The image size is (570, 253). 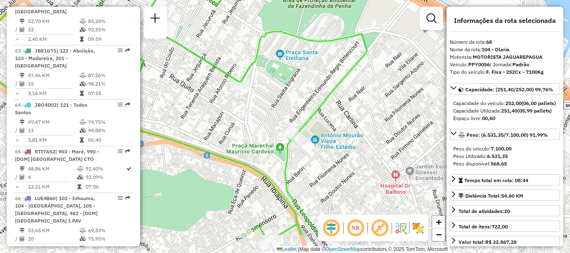 I want to click on strong: 7.100,00, so click(x=501, y=148).